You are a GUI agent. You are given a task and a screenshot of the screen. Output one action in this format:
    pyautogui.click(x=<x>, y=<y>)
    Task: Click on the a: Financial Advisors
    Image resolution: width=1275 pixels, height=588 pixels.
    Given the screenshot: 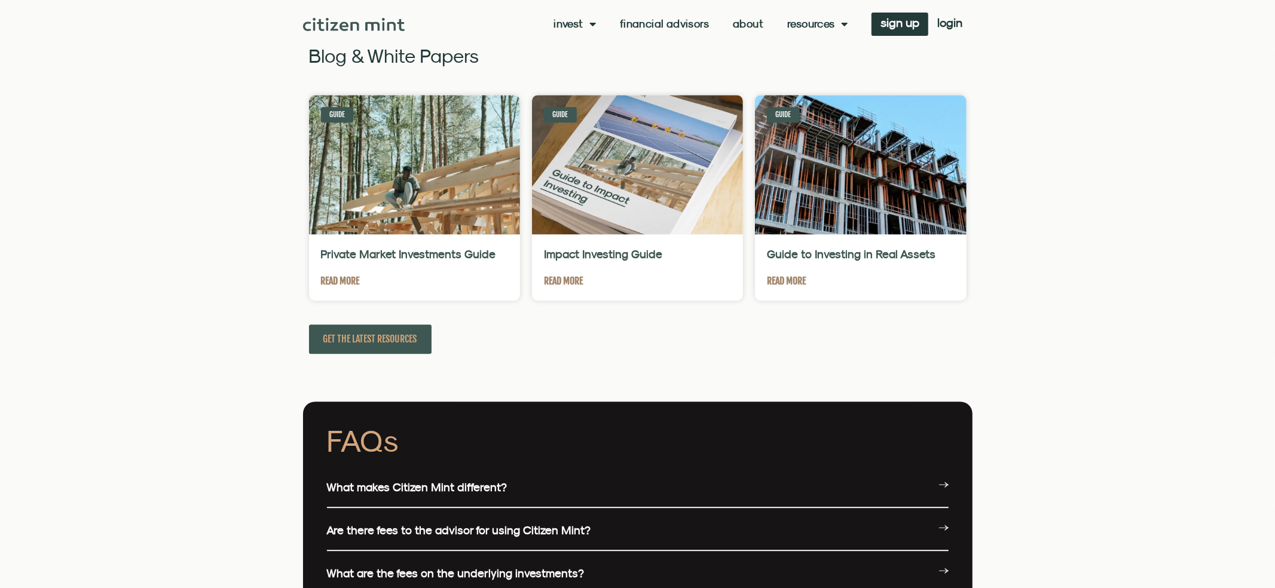 What is the action you would take?
    pyautogui.click(x=664, y=24)
    